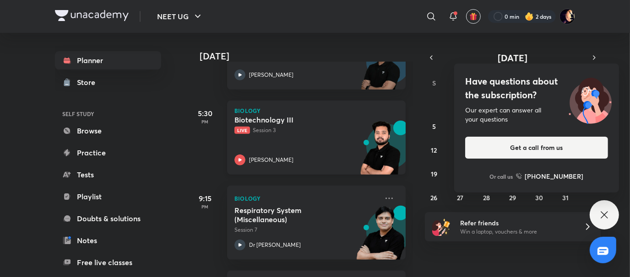 This screenshot has height=277, width=630. What do you see at coordinates (108, 60) in the screenshot?
I see `a: Planner` at bounding box center [108, 60].